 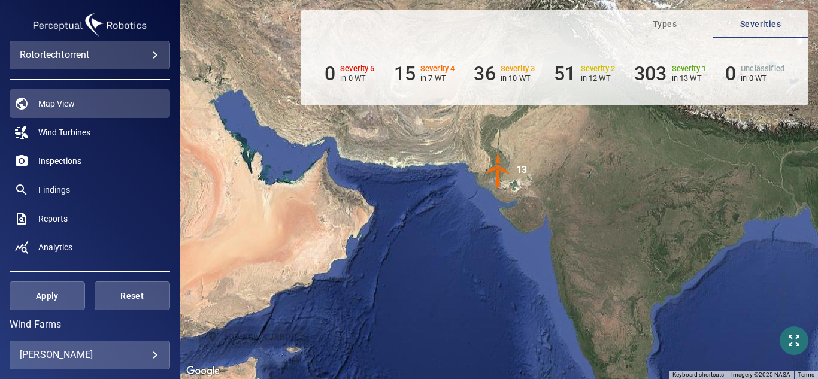 What do you see at coordinates (90, 104) in the screenshot?
I see `a: map active` at bounding box center [90, 104].